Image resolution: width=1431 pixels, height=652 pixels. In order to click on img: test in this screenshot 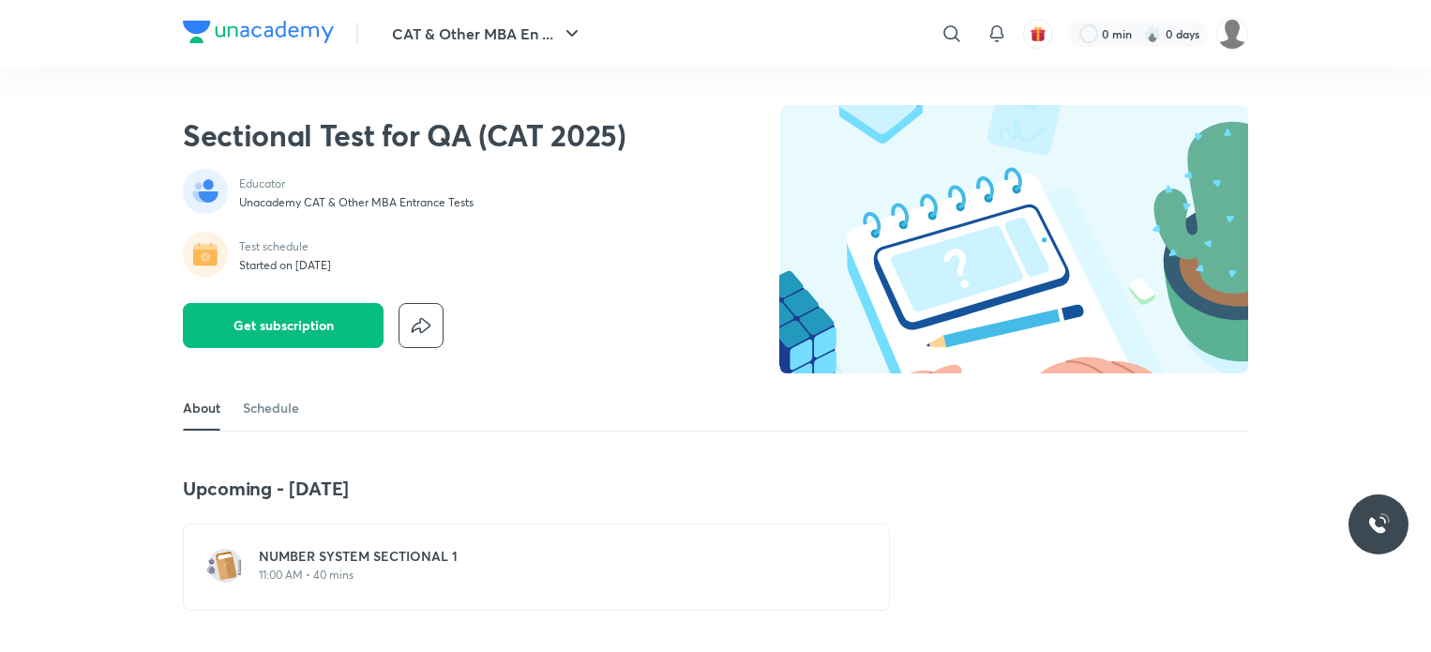, I will do `click(225, 565)`.